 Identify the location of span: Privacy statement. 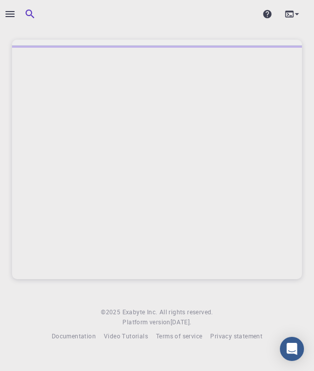
(236, 336).